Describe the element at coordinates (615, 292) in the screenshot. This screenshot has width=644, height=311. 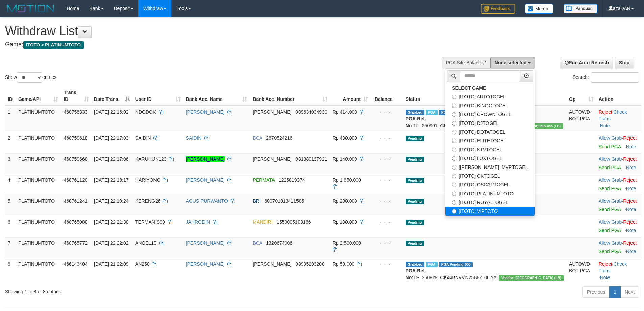
I see `a: 1` at that location.